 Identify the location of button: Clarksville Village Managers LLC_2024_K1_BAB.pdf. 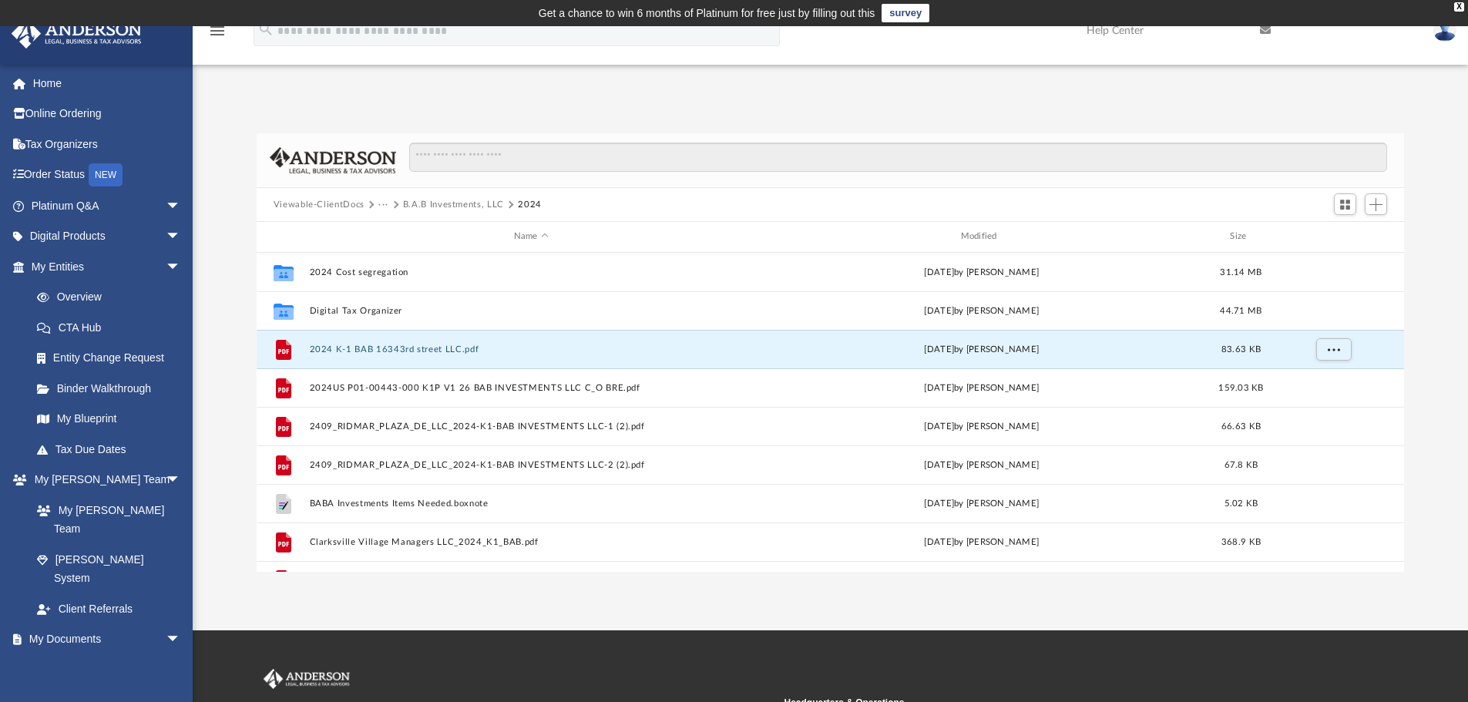
(531, 542).